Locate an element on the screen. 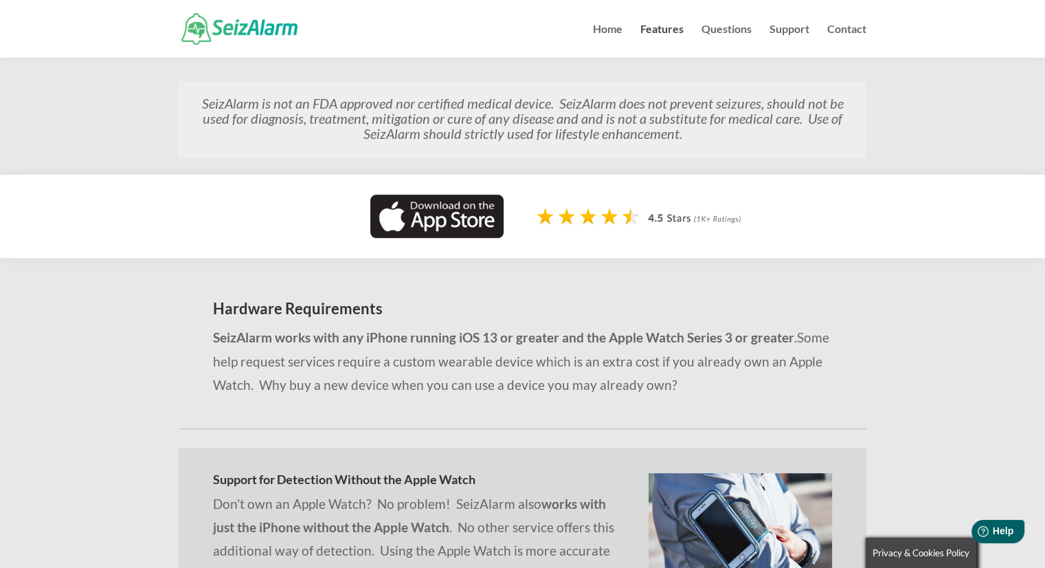 The height and width of the screenshot is (568, 1045). h3: Hardware Requirements is located at coordinates (522, 312).